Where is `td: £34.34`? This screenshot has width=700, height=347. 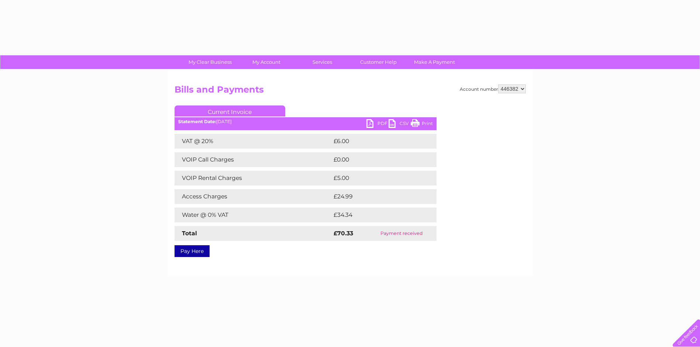 td: £34.34 is located at coordinates (377, 215).